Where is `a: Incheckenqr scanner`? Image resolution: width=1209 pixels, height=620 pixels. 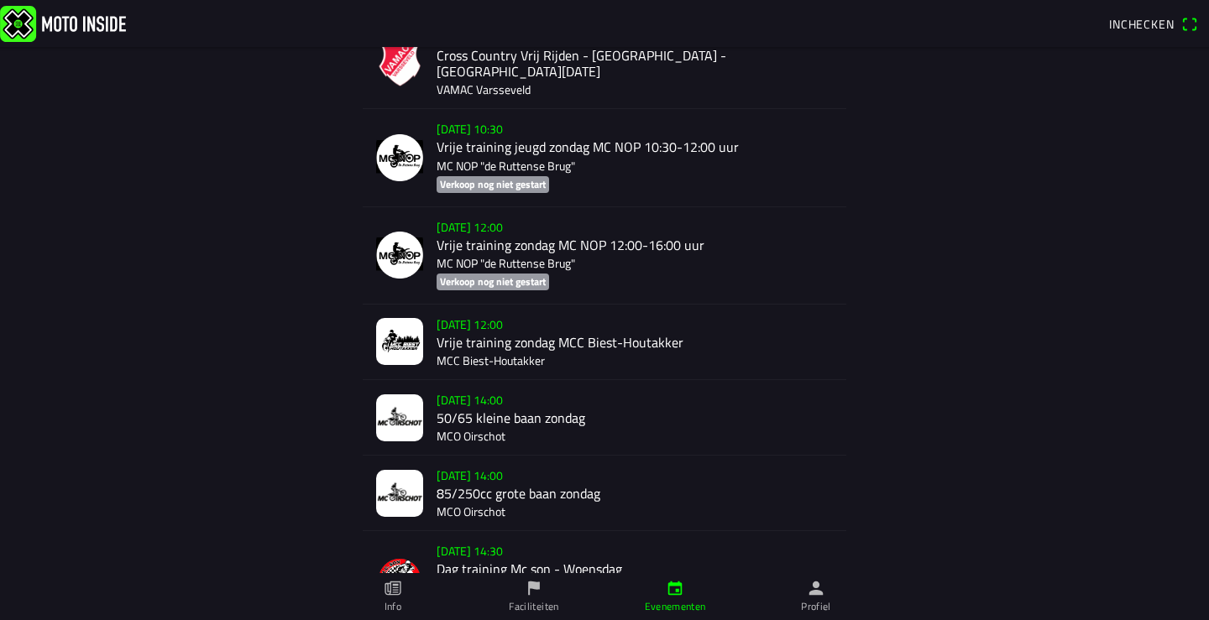 a: Incheckenqr scanner is located at coordinates (1153, 24).